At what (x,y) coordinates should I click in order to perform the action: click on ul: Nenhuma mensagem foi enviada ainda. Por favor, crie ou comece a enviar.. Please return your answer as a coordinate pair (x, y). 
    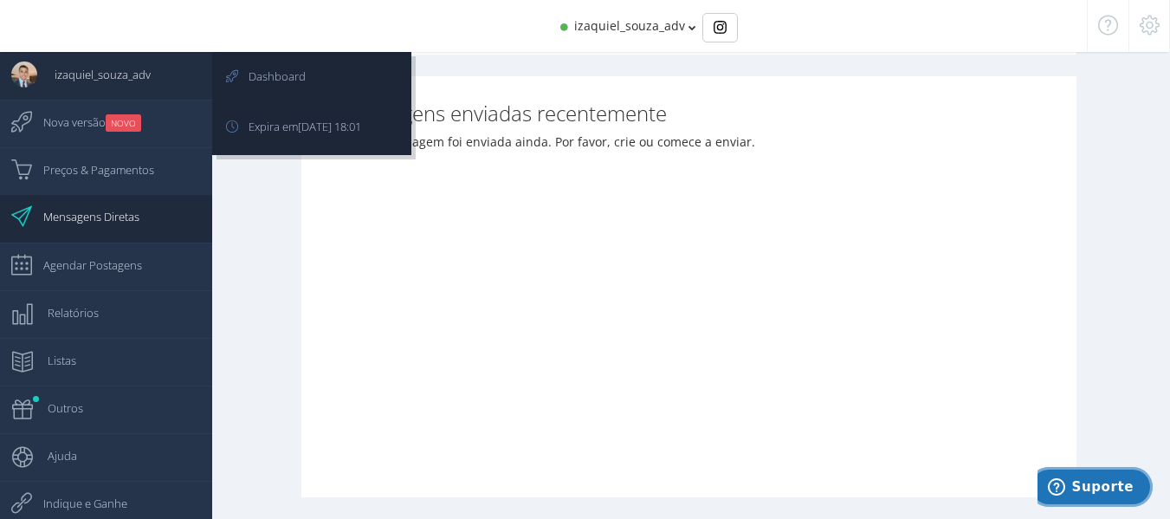
    Looking at the image, I should click on (689, 306).